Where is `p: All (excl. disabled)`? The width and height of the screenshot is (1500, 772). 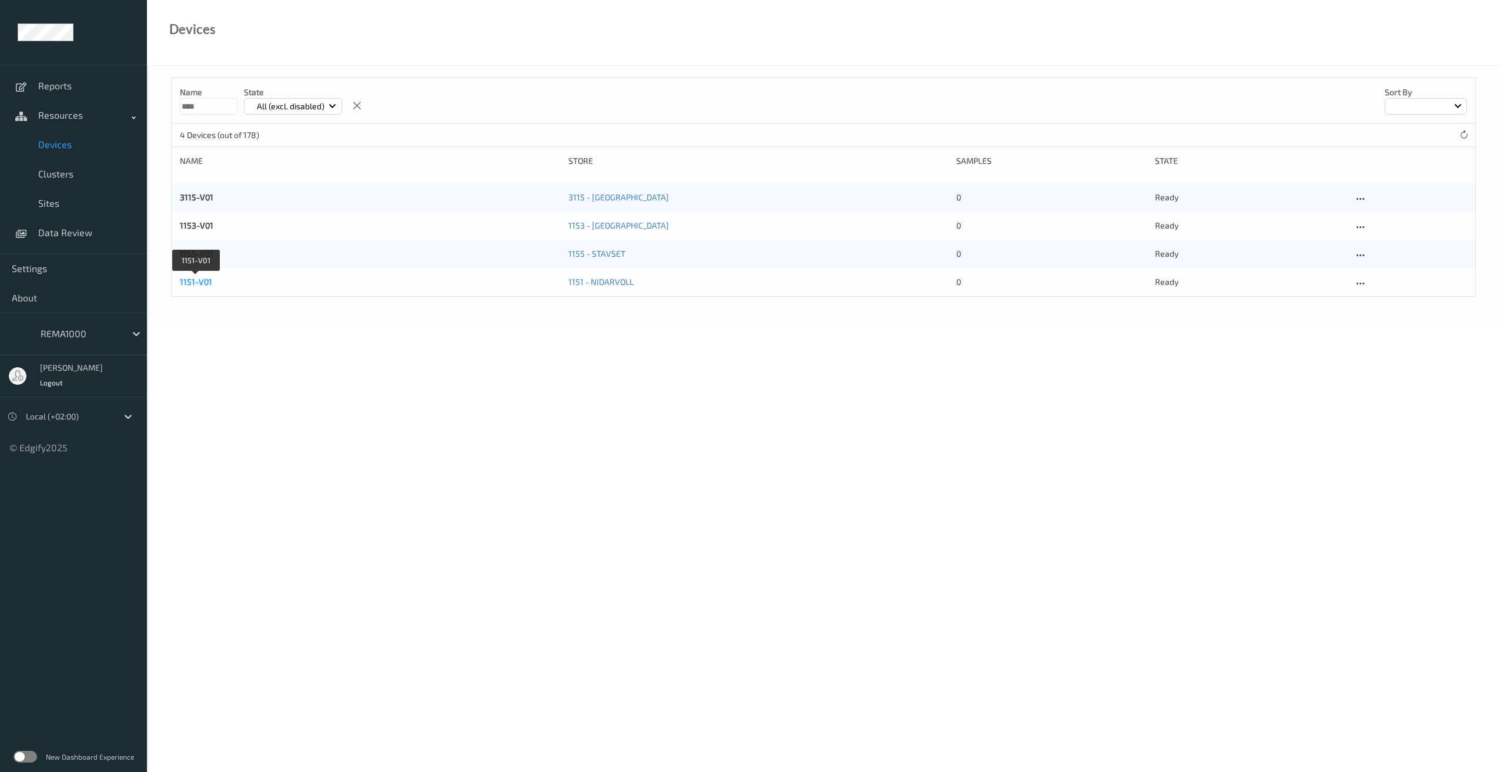
p: All (excl. disabled) is located at coordinates (290, 106).